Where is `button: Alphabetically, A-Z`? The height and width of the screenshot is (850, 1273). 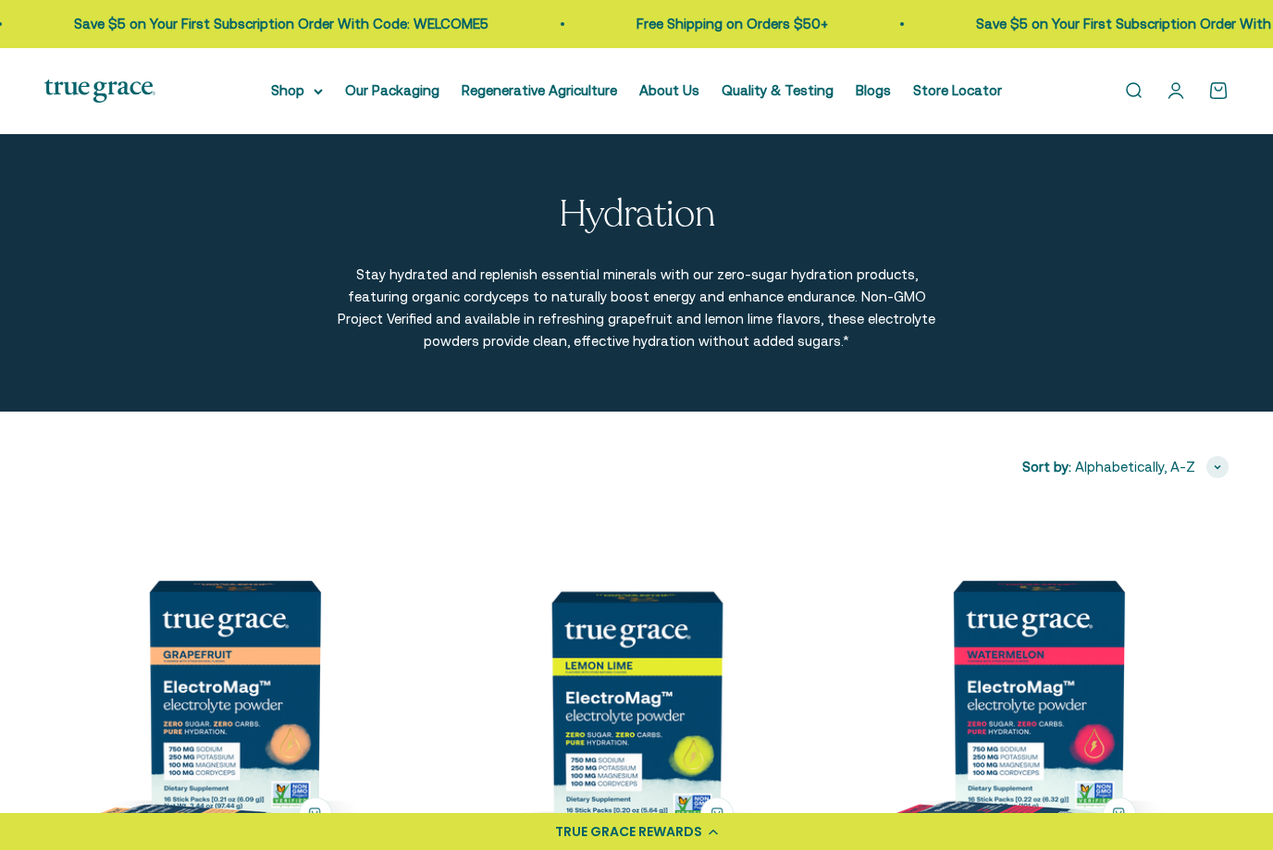
button: Alphabetically, A-Z is located at coordinates (1152, 467).